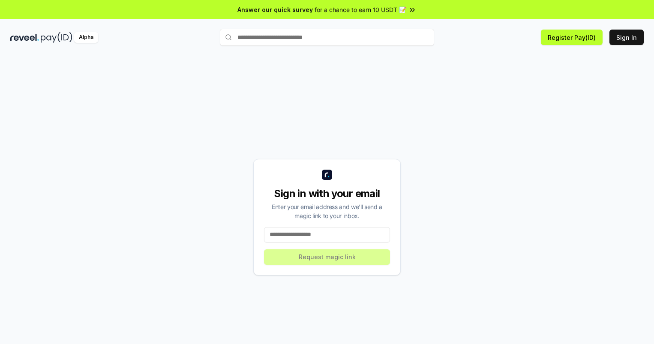 Image resolution: width=654 pixels, height=344 pixels. What do you see at coordinates (360, 9) in the screenshot?
I see `span: for a chance to earn 10 USDT 📝` at bounding box center [360, 9].